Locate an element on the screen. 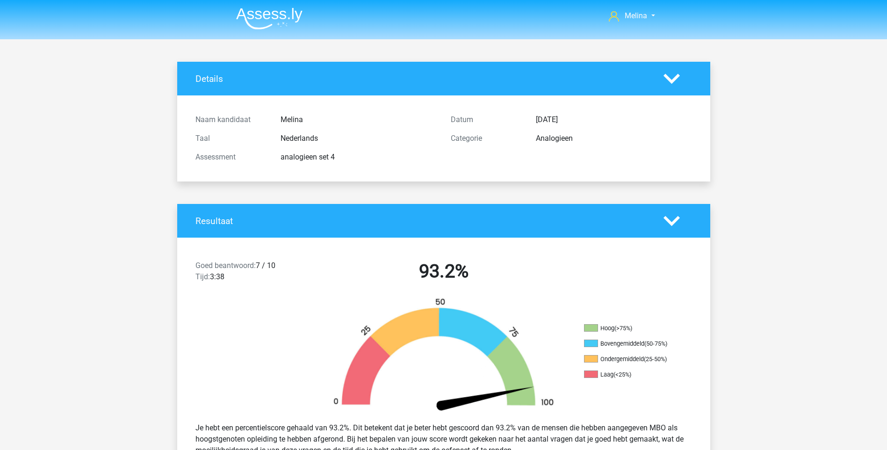 Image resolution: width=887 pixels, height=450 pixels. li: Hoog is located at coordinates (631, 328).